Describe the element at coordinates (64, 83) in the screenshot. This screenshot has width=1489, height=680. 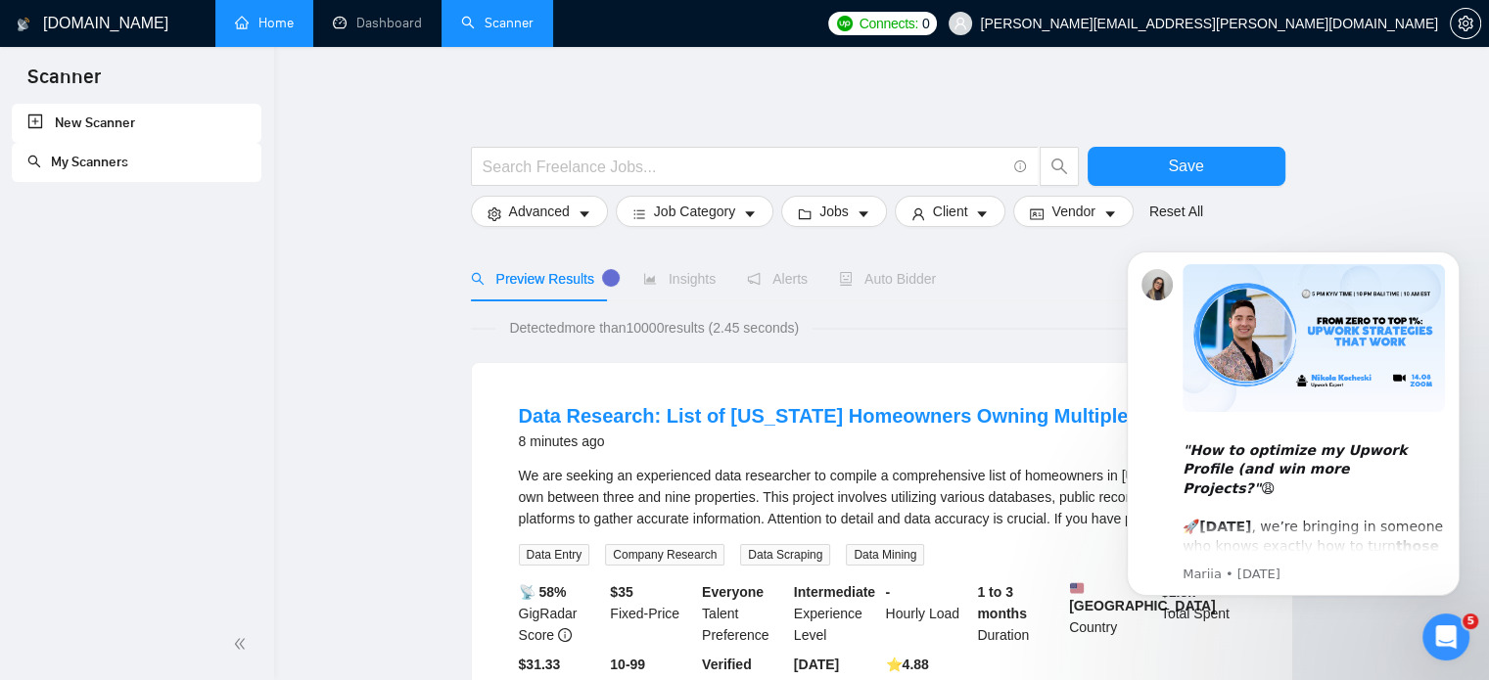
I see `span: Scanner` at that location.